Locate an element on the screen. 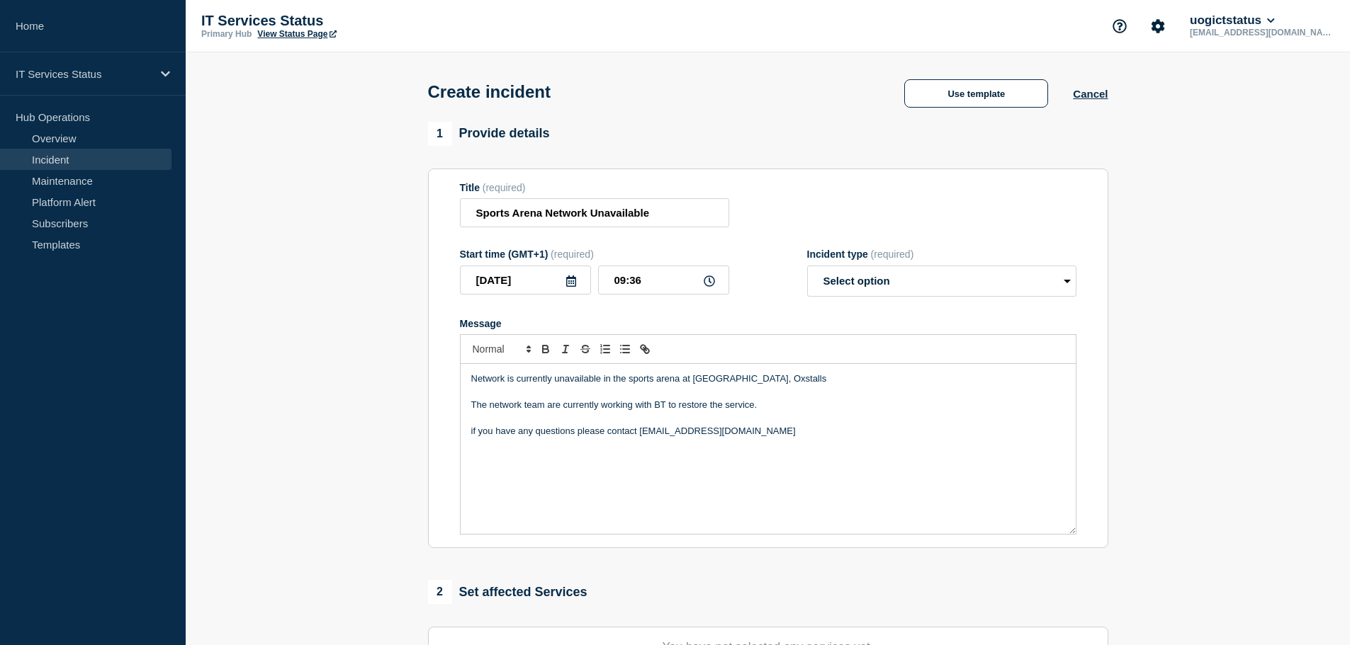 Image resolution: width=1350 pixels, height=645 pixels. button: Cancel is located at coordinates (1090, 94).